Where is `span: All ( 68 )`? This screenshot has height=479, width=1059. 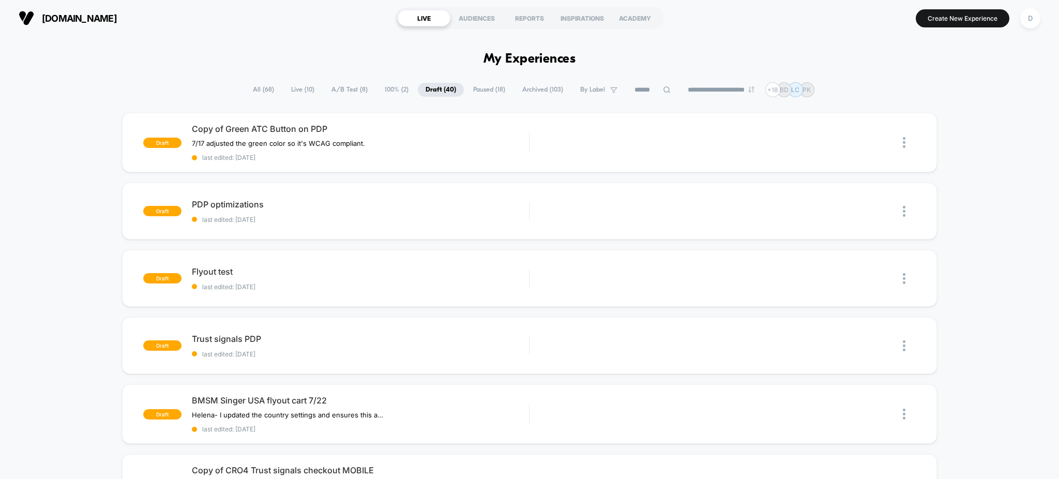
span: All ( 68 ) is located at coordinates (263, 89).